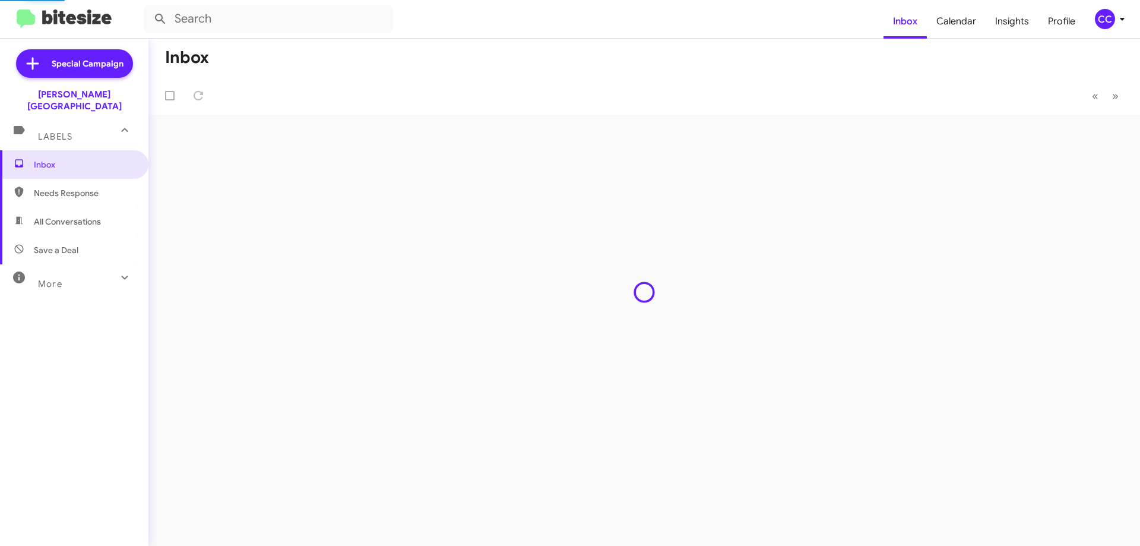  What do you see at coordinates (905, 21) in the screenshot?
I see `a: Inbox` at bounding box center [905, 21].